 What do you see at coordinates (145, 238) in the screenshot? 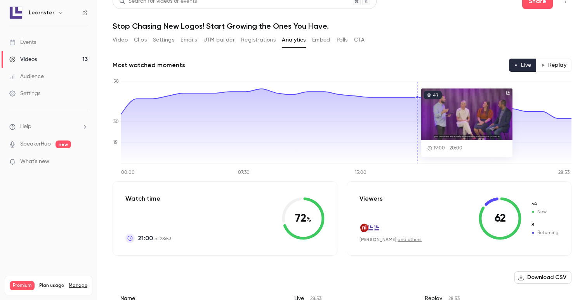
I see `span: 21:00` at bounding box center [145, 238].